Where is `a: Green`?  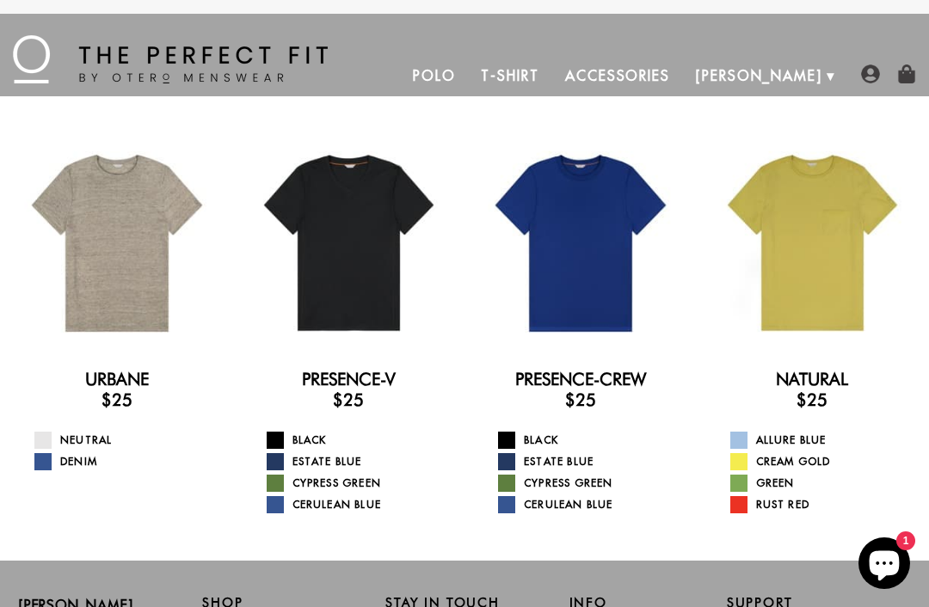 a: Green is located at coordinates (823, 483).